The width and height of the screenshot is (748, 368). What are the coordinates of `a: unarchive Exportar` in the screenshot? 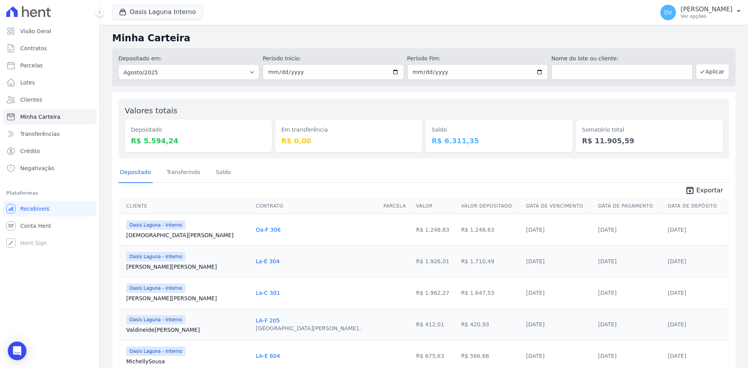 It's located at (704, 191).